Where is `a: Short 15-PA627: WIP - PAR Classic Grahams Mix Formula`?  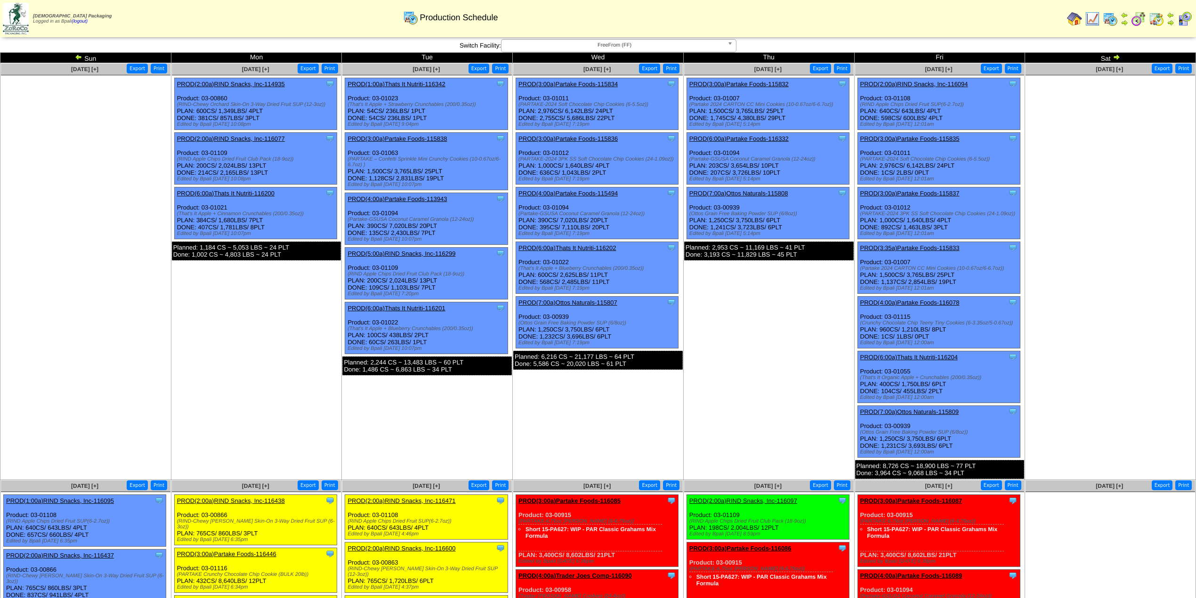 a: Short 15-PA627: WIP - PAR Classic Grahams Mix Formula is located at coordinates (590, 533).